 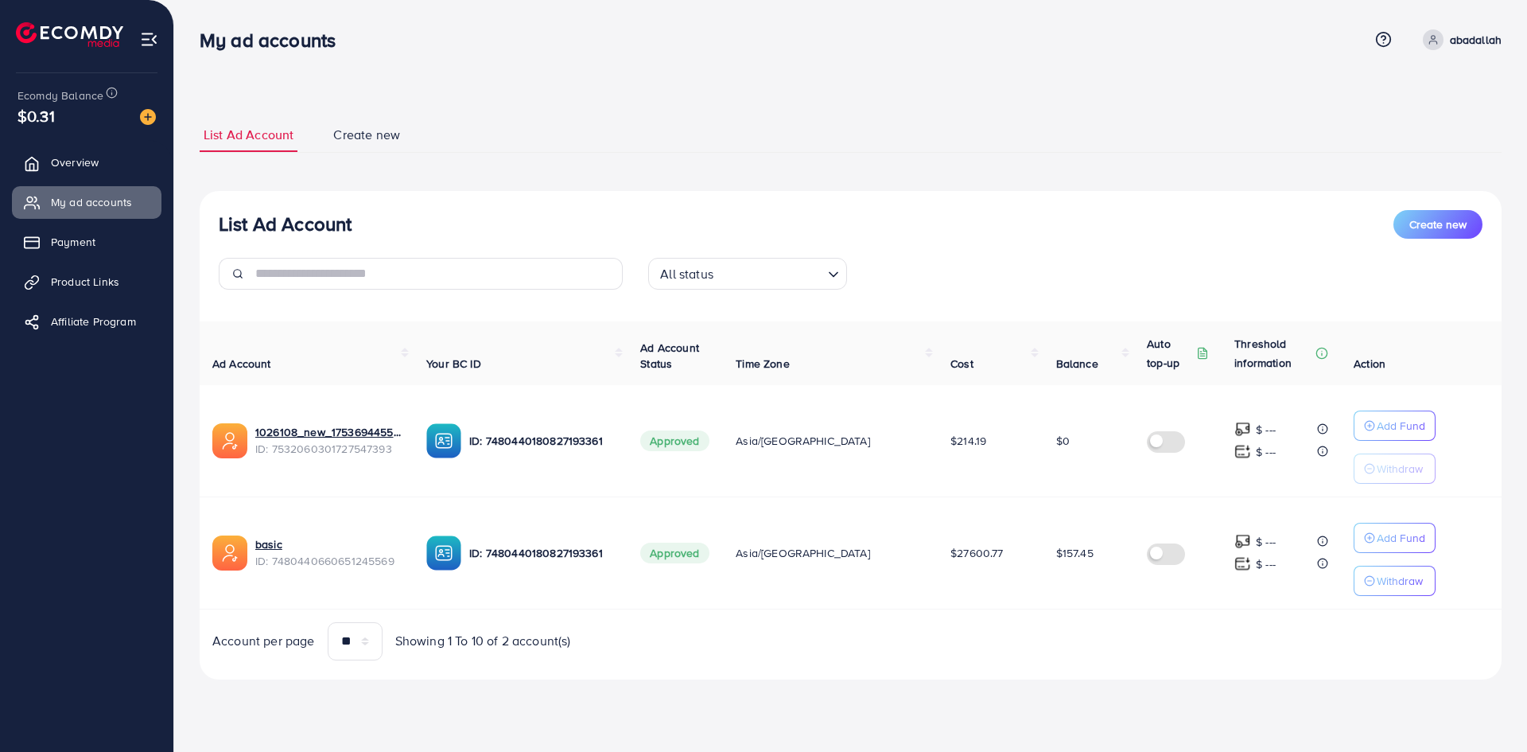 What do you see at coordinates (670, 356) in the screenshot?
I see `span: Ad Account Status` at bounding box center [670, 356].